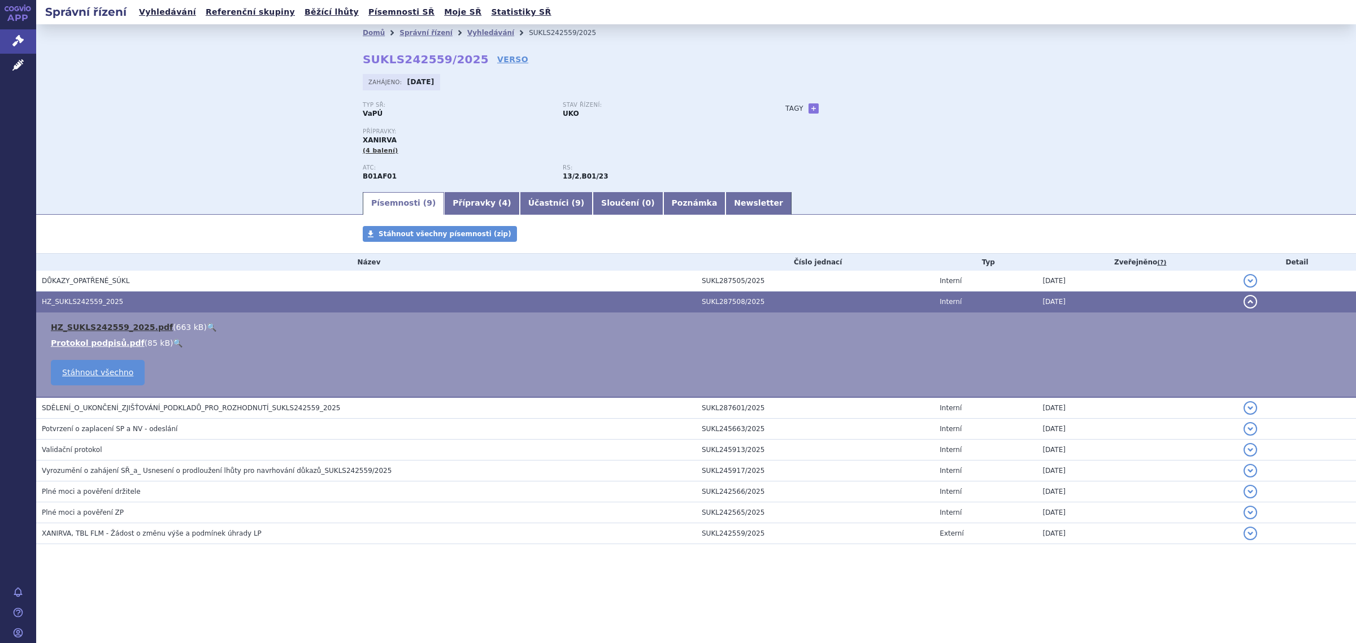 The image size is (1356, 643). I want to click on a: Protokol podpisů.pdf, so click(98, 343).